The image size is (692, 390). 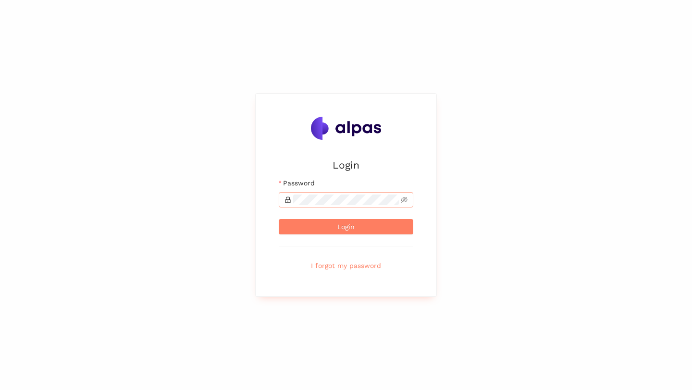 I want to click on span: I forgot my password, so click(x=346, y=266).